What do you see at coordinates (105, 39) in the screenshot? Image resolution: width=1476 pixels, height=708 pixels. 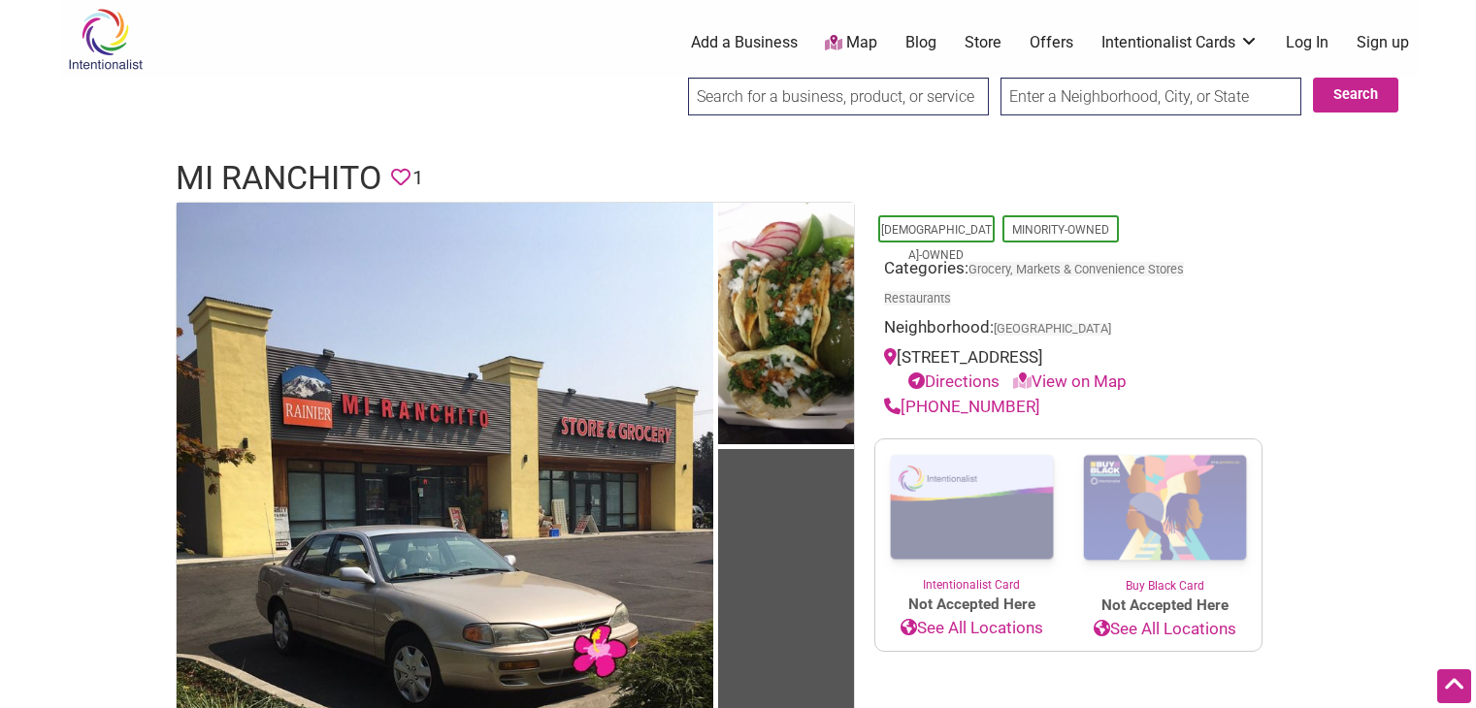 I see `img: Intentionalist` at bounding box center [105, 39].